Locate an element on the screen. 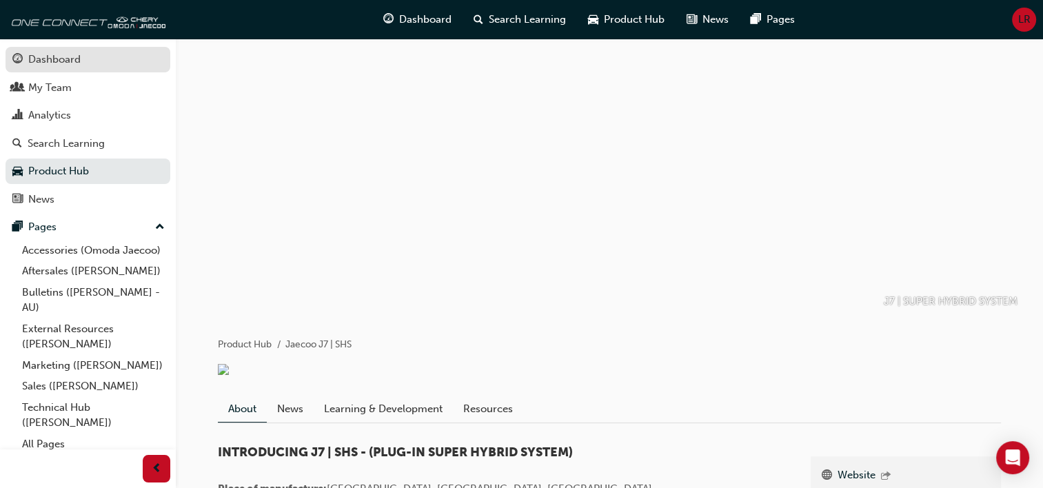 The image size is (1043, 488). a: About is located at coordinates (242, 409).